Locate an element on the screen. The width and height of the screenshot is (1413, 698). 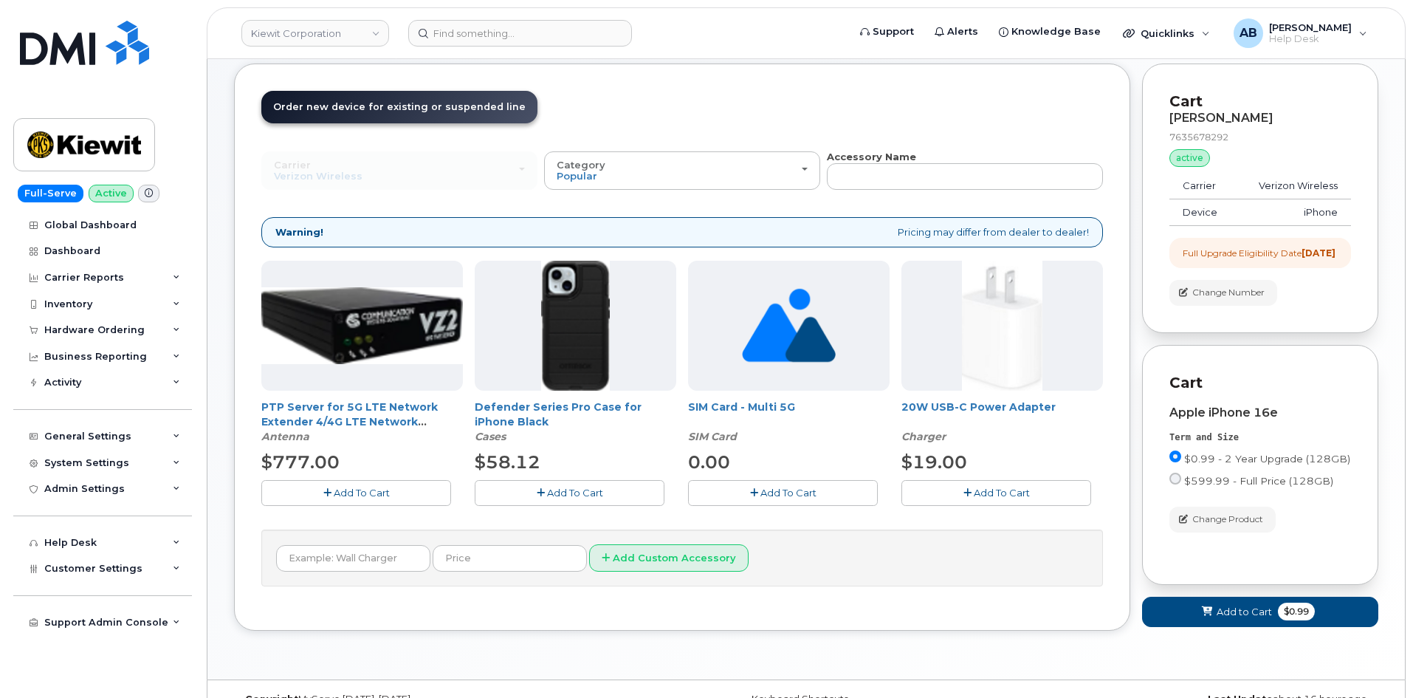
input: $0.99 - 2 Year Upgrade (128GB) is located at coordinates (1175, 456).